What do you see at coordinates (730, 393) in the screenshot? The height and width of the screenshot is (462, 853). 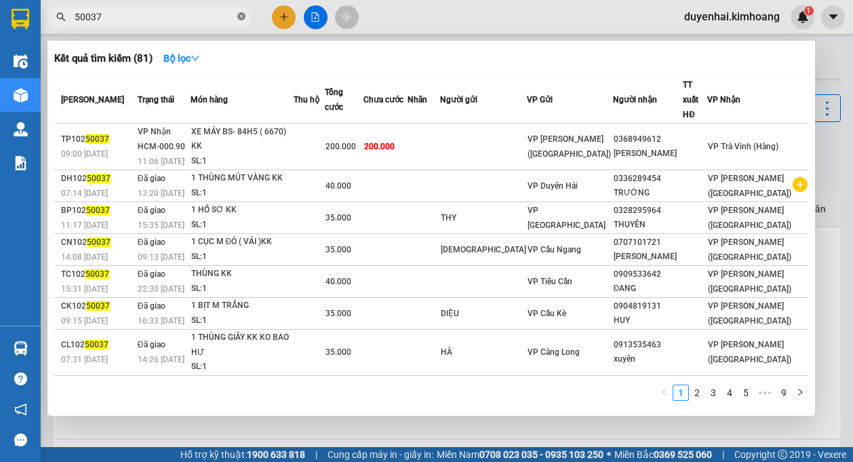 I see `a: 4` at bounding box center [730, 393].